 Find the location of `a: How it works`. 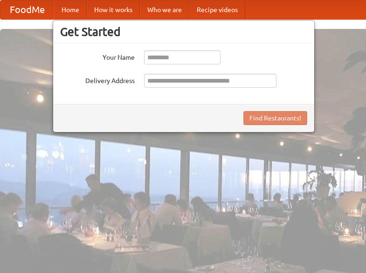

a: How it works is located at coordinates (113, 10).